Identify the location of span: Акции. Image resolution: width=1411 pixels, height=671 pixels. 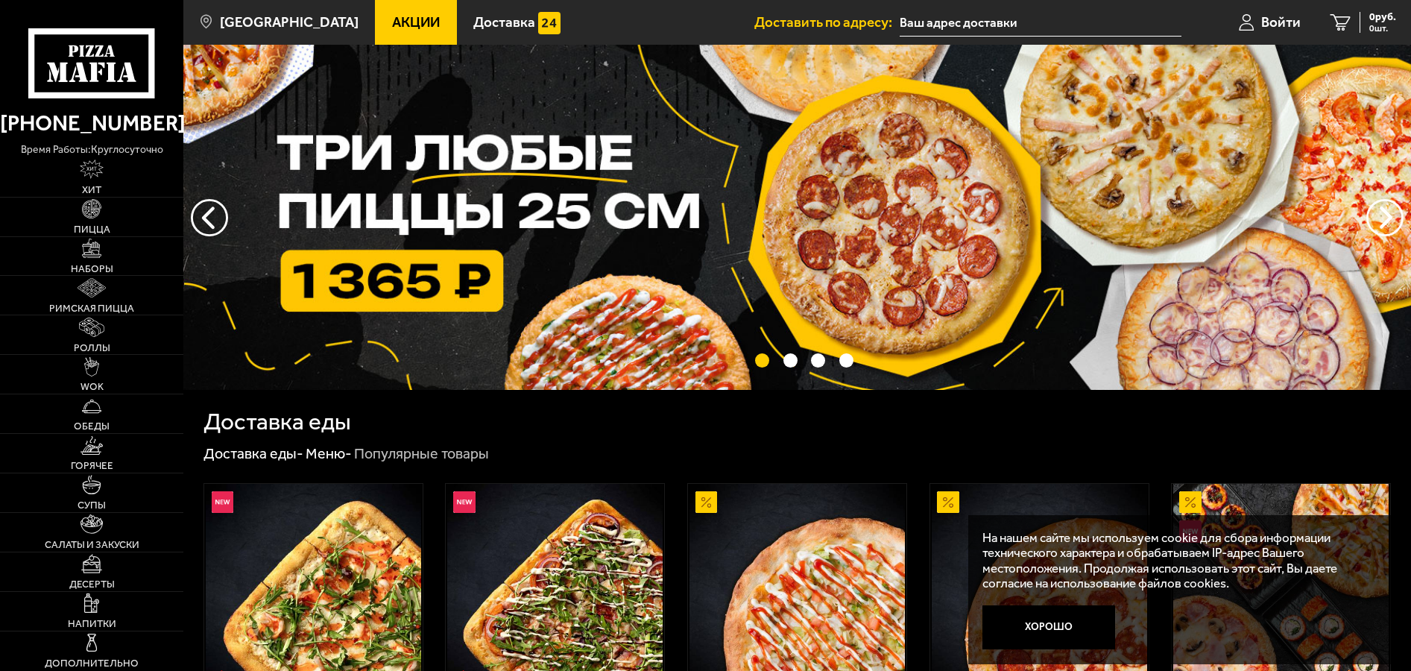
(416, 22).